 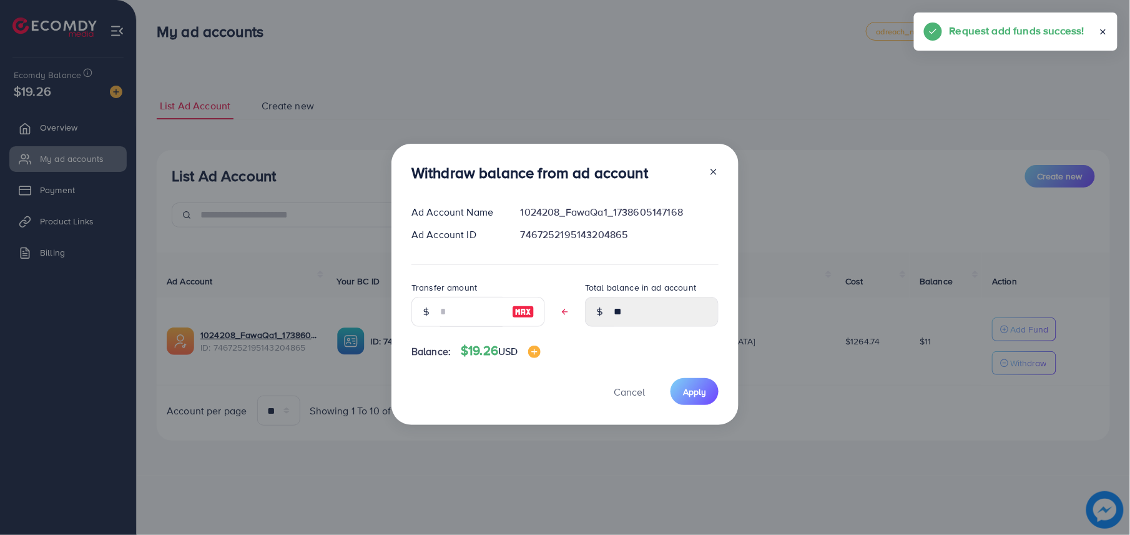 What do you see at coordinates (456, 234) in the screenshot?
I see `div: Ad Account ID` at bounding box center [456, 234].